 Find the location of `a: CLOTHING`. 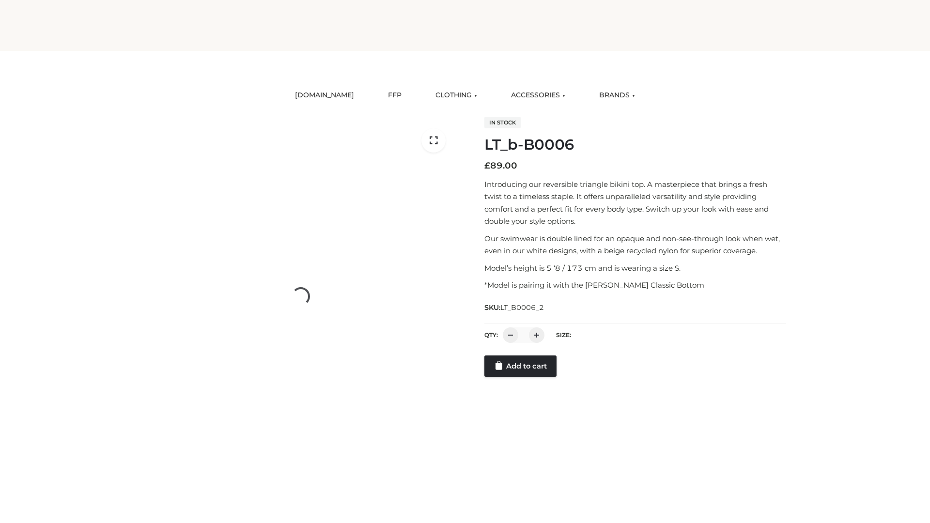

a: CLOTHING is located at coordinates (456, 95).